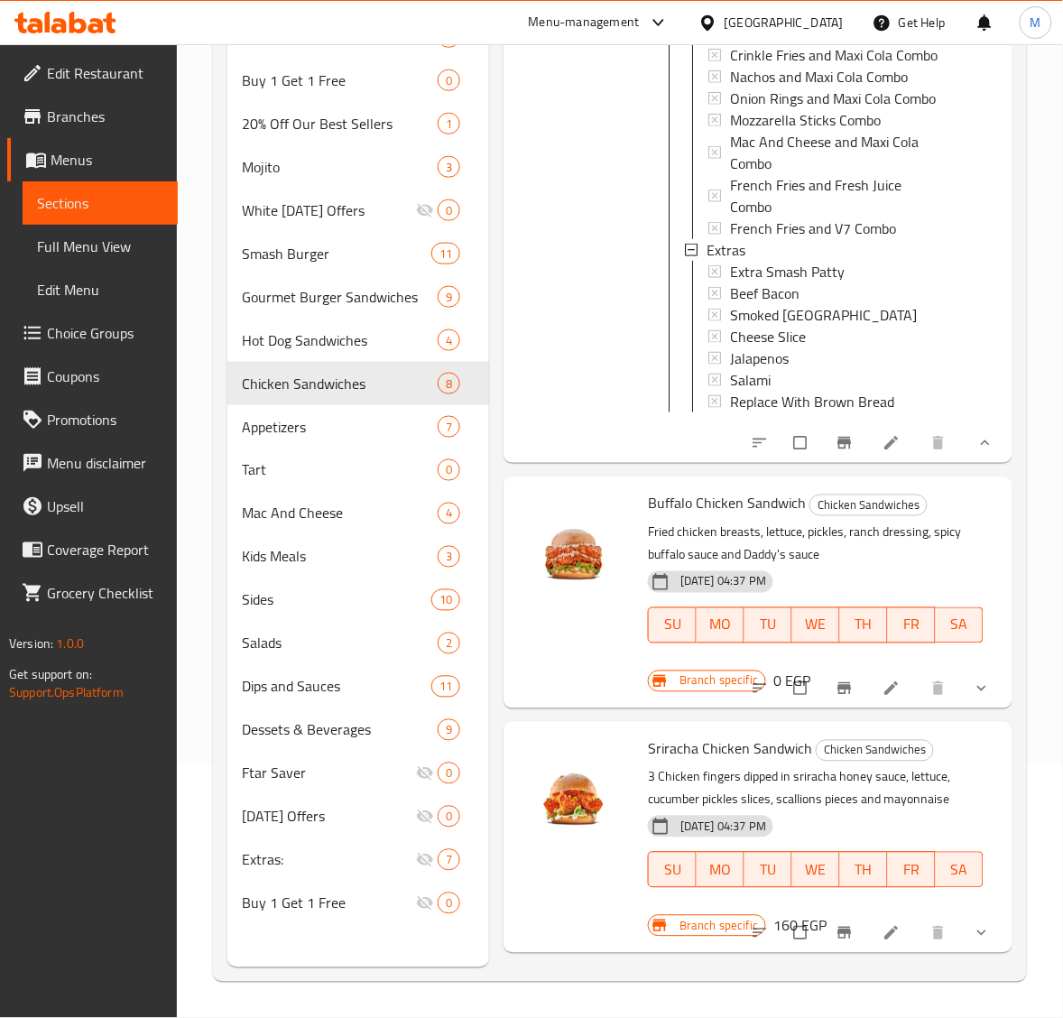  Describe the element at coordinates (339, 297) in the screenshot. I see `div: Gourmet Burger Sandwiches` at that location.